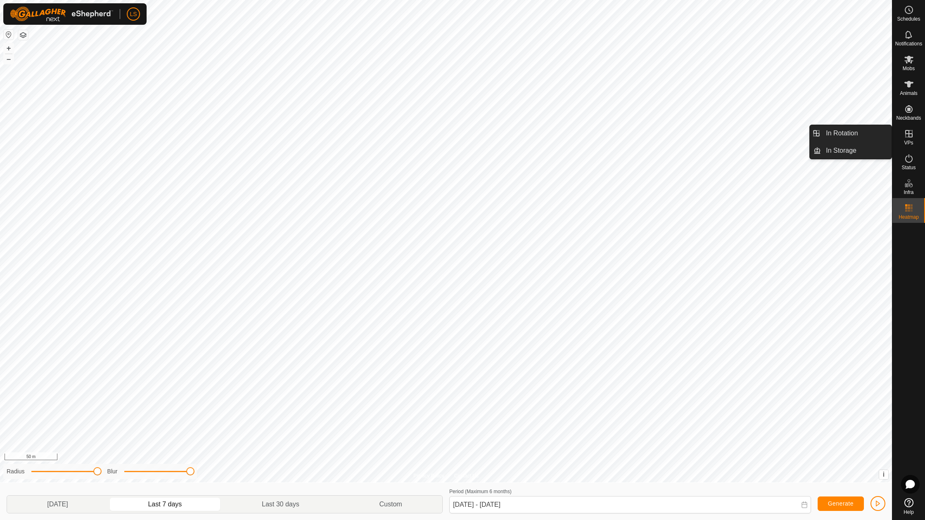 The height and width of the screenshot is (520, 925). I want to click on span: Last 7 days, so click(165, 505).